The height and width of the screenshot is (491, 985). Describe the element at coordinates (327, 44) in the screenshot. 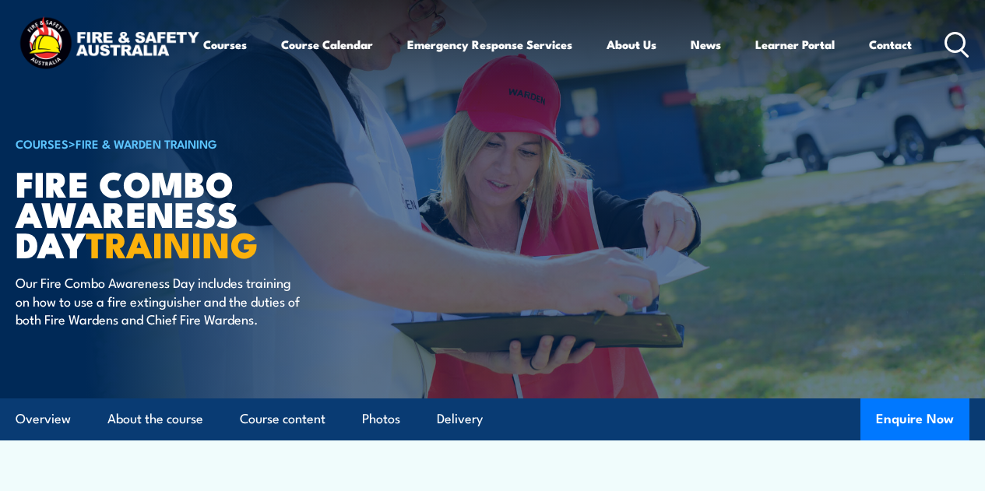

I see `a: Course Calendar` at that location.